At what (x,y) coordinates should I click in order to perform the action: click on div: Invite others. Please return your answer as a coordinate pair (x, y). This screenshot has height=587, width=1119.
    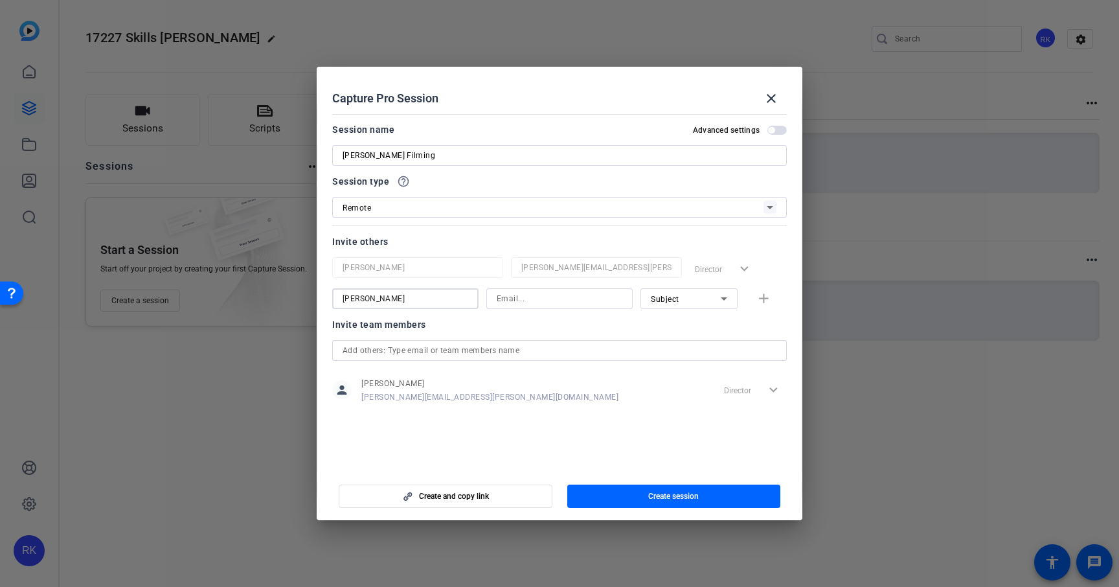
    Looking at the image, I should click on (559, 242).